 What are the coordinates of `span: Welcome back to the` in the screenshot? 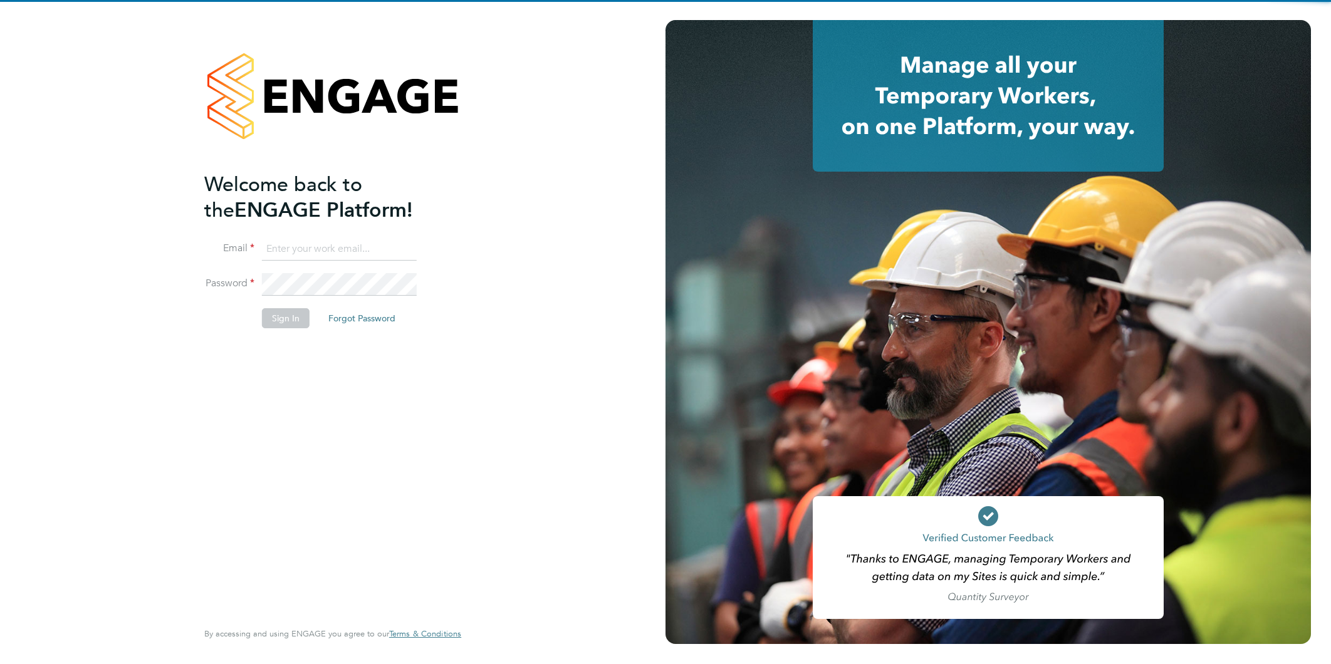 It's located at (283, 197).